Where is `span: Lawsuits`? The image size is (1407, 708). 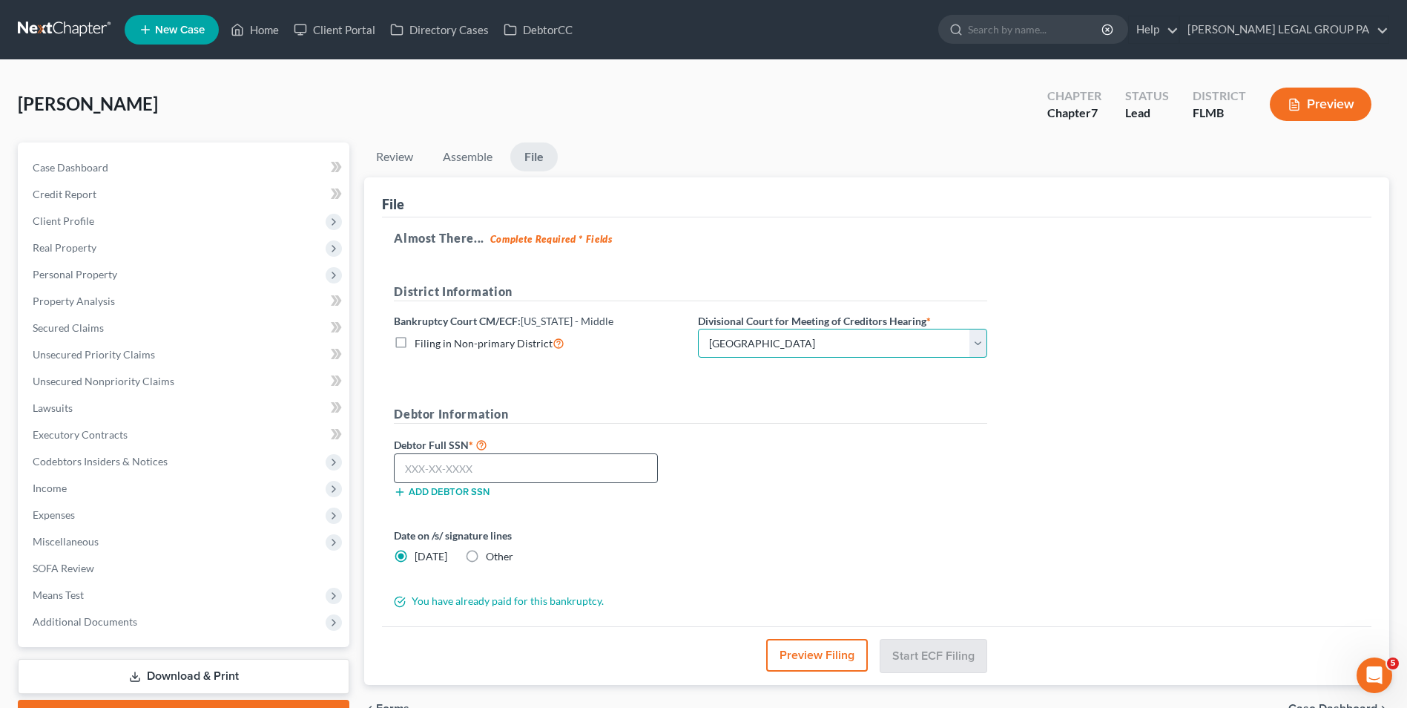 span: Lawsuits is located at coordinates (53, 407).